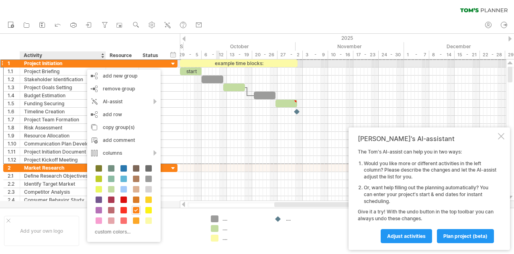 The image size is (514, 254). I want to click on div: 1, so click(14, 63).